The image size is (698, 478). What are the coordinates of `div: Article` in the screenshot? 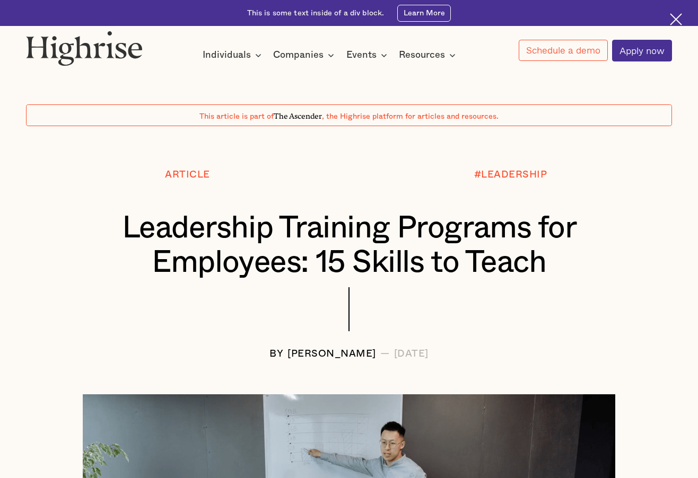 It's located at (187, 175).